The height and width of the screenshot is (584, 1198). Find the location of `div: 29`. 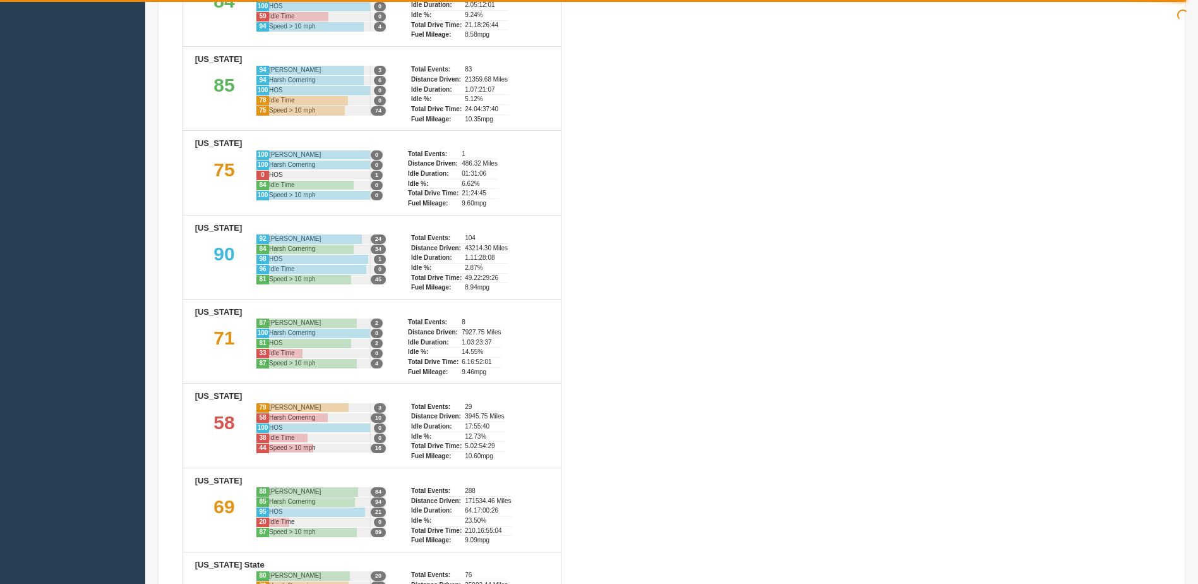

div: 29 is located at coordinates (484, 407).